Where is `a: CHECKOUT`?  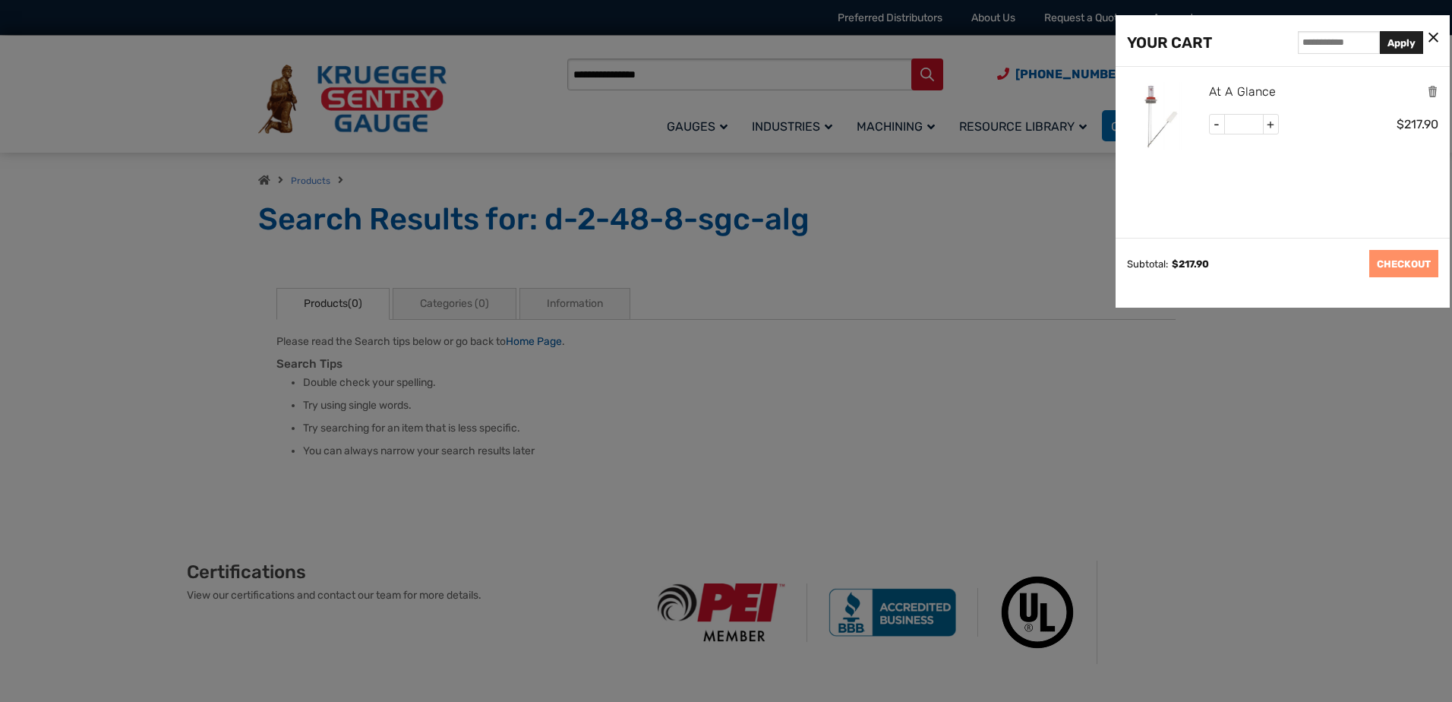
a: CHECKOUT is located at coordinates (1403, 263).